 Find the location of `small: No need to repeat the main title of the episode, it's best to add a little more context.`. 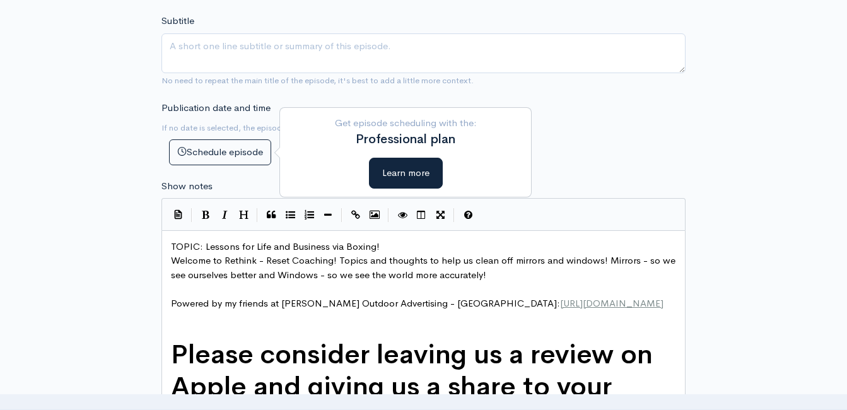

small: No need to repeat the main title of the episode, it's best to add a little more context. is located at coordinates (317, 80).